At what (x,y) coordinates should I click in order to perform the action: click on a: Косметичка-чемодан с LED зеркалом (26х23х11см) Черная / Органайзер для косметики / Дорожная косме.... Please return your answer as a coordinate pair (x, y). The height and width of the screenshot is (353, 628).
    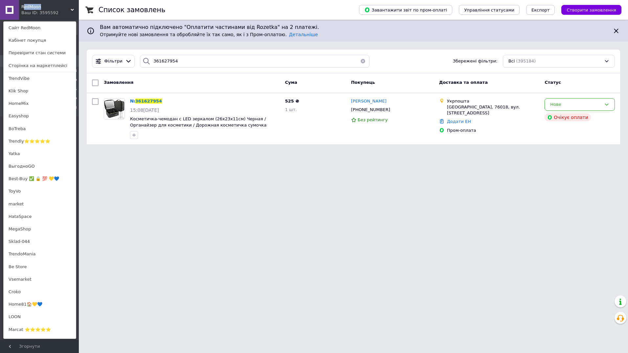
    Looking at the image, I should click on (198, 122).